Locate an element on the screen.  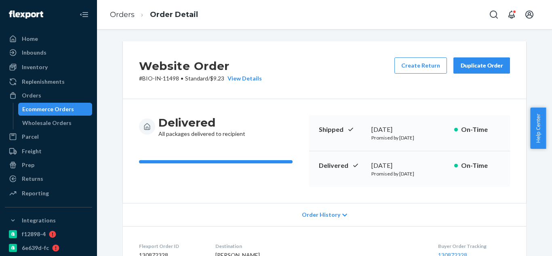
div: Replenishments is located at coordinates (43, 82).